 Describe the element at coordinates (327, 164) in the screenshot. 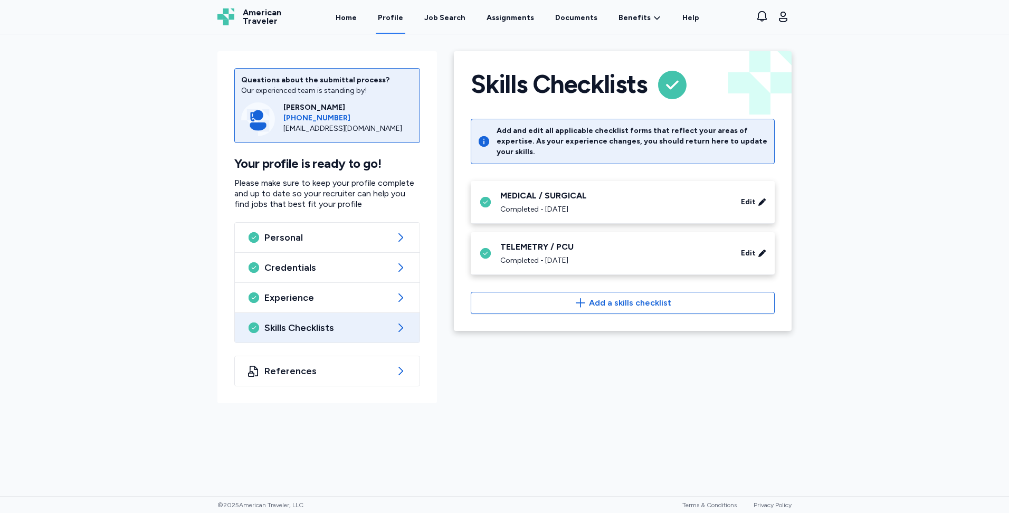

I see `h1: Your profile is ready to go!` at that location.